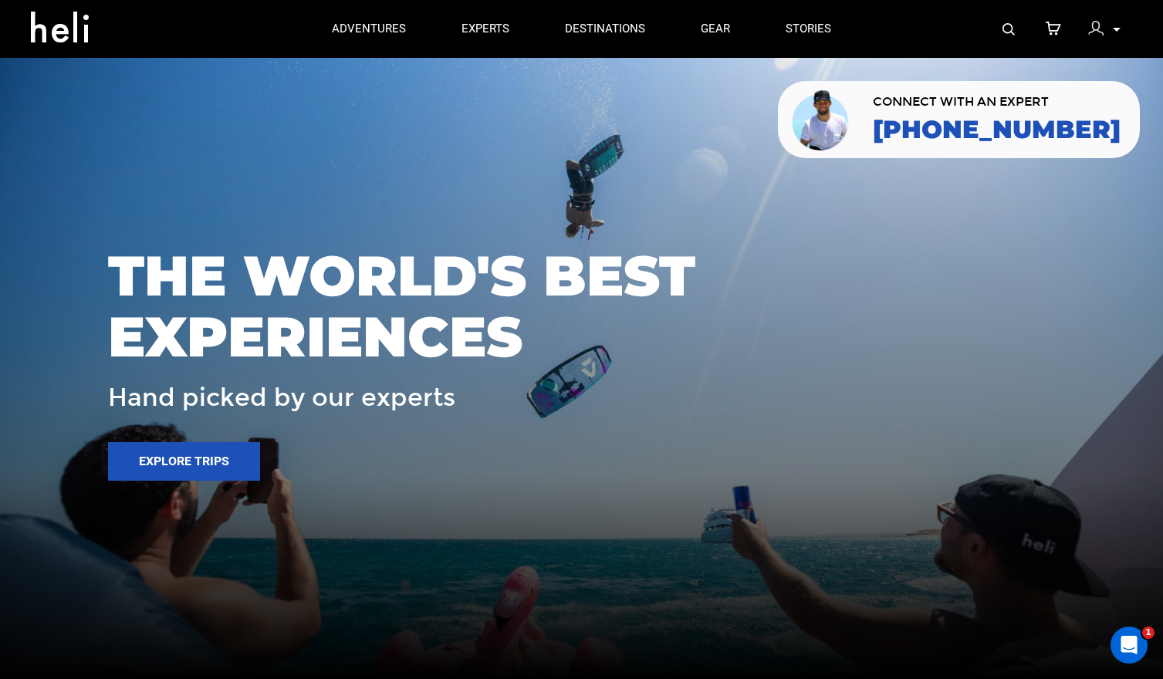  What do you see at coordinates (605, 29) in the screenshot?
I see `p: destinations` at bounding box center [605, 29].